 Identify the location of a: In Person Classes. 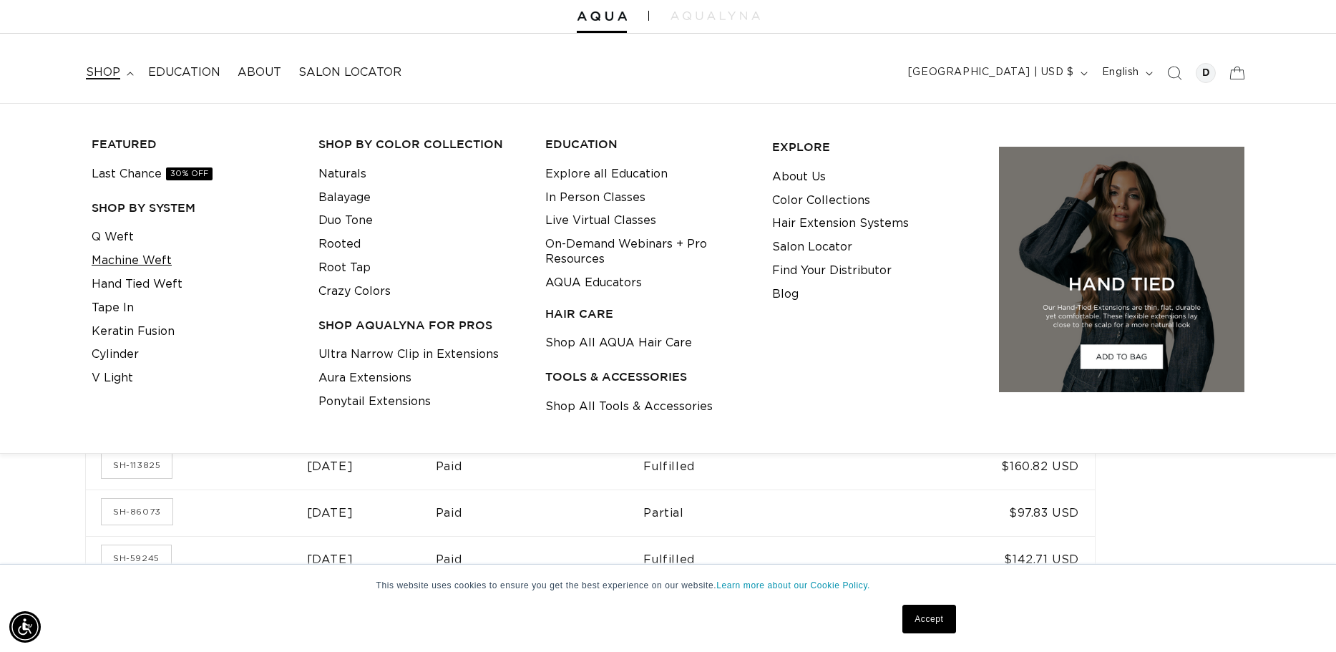
(595, 197).